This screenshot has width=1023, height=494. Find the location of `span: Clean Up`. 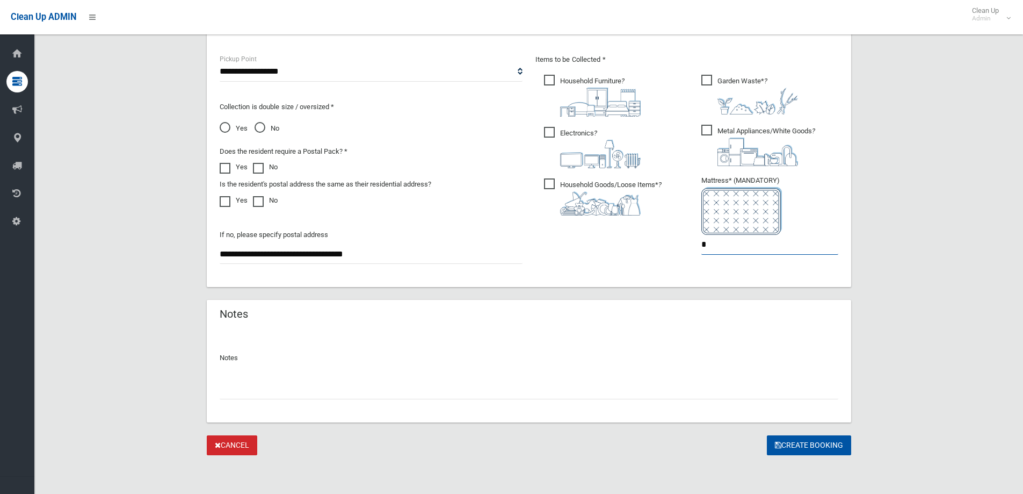

span: Clean Up is located at coordinates (988, 15).